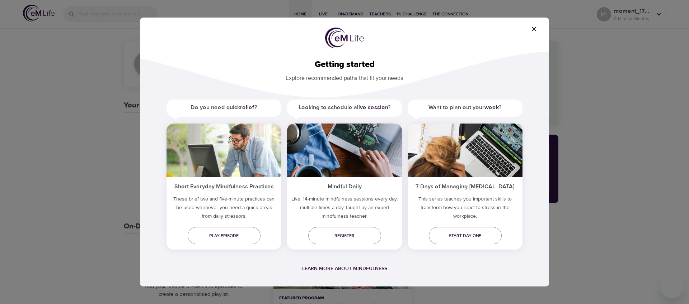 Image resolution: width=689 pixels, height=304 pixels. What do you see at coordinates (465, 236) in the screenshot?
I see `a: Start day one` at bounding box center [465, 236].